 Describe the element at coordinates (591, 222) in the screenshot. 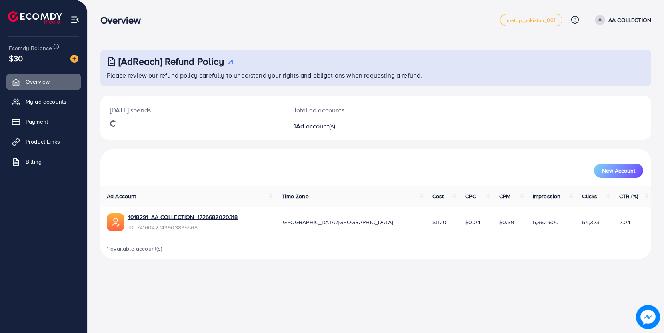

I see `span: 54,323` at that location.